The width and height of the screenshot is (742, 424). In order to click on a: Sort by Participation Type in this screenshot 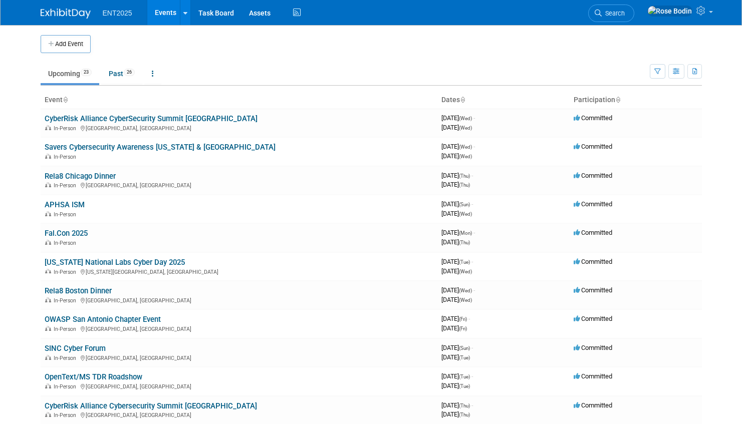, I will do `click(618, 100)`.